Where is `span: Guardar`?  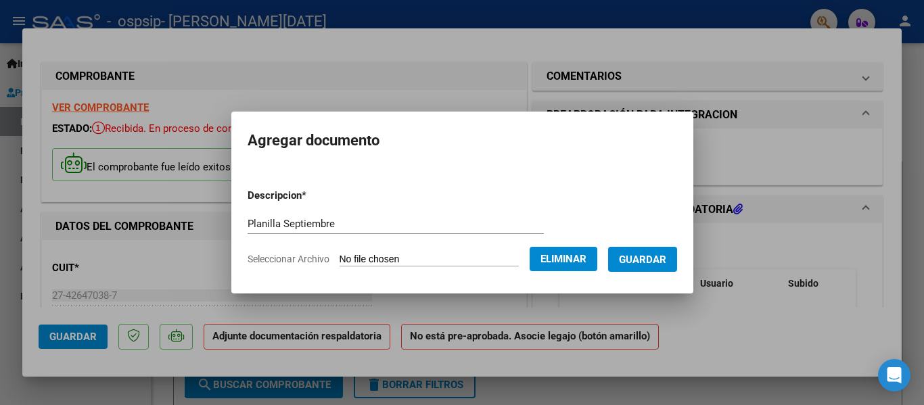
span: Guardar is located at coordinates (643, 260).